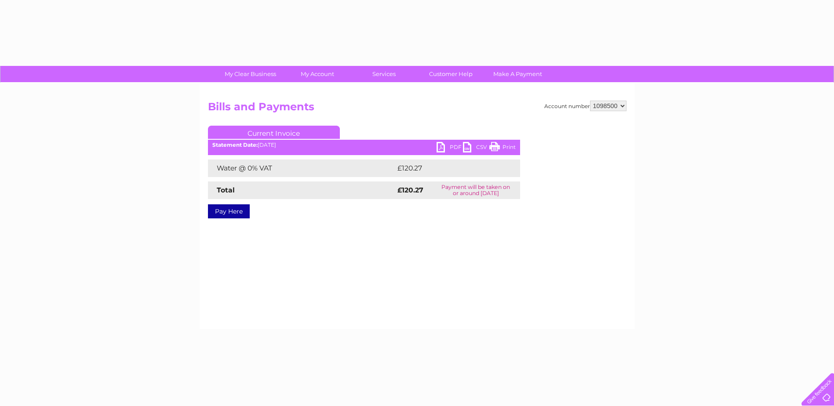 The width and height of the screenshot is (834, 406). What do you see at coordinates (476, 148) in the screenshot?
I see `a: CSV` at bounding box center [476, 148].